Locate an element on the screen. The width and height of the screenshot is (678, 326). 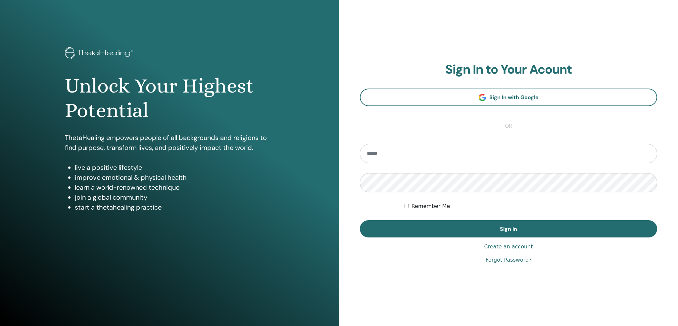
li: live a positive lifestyle is located at coordinates (175, 167).